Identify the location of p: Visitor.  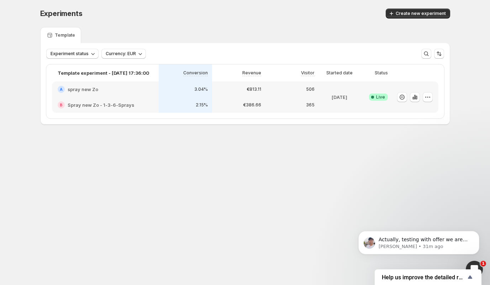
(308, 73).